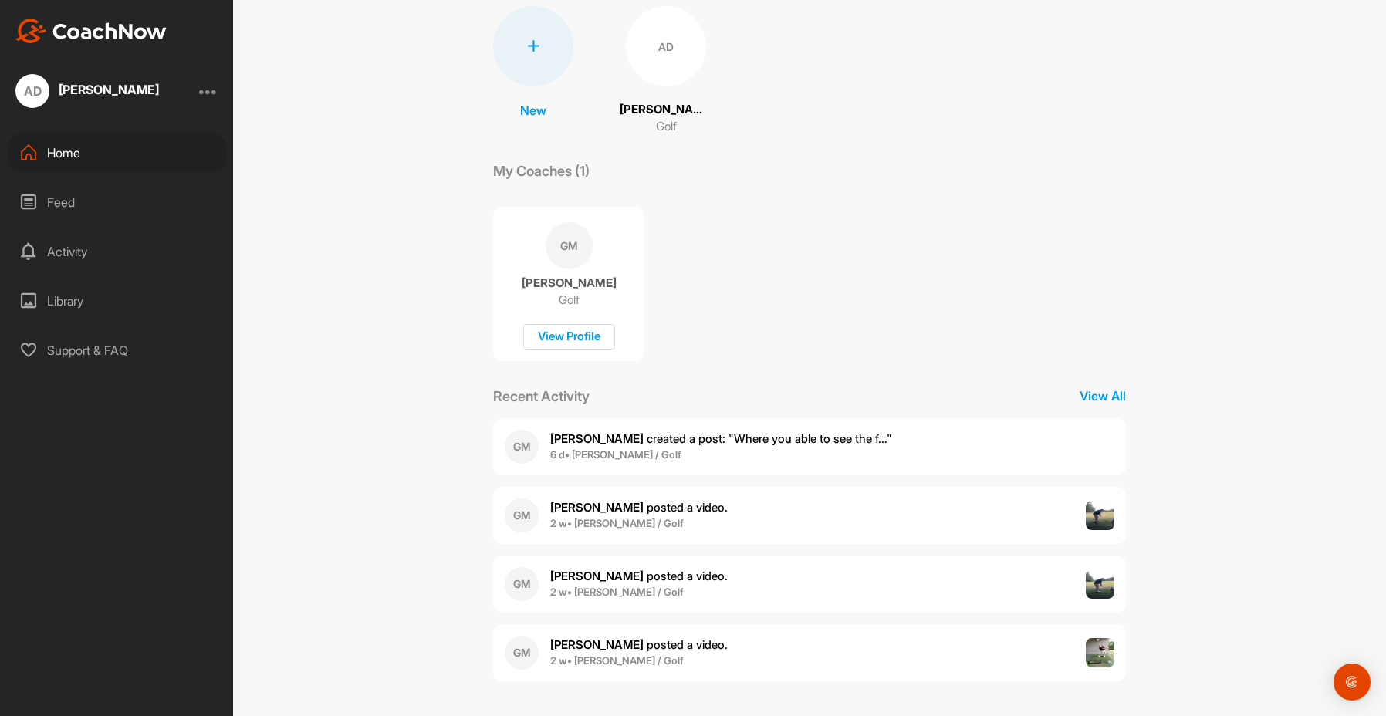 This screenshot has width=1386, height=716. Describe the element at coordinates (117, 202) in the screenshot. I see `div: Feed` at that location.